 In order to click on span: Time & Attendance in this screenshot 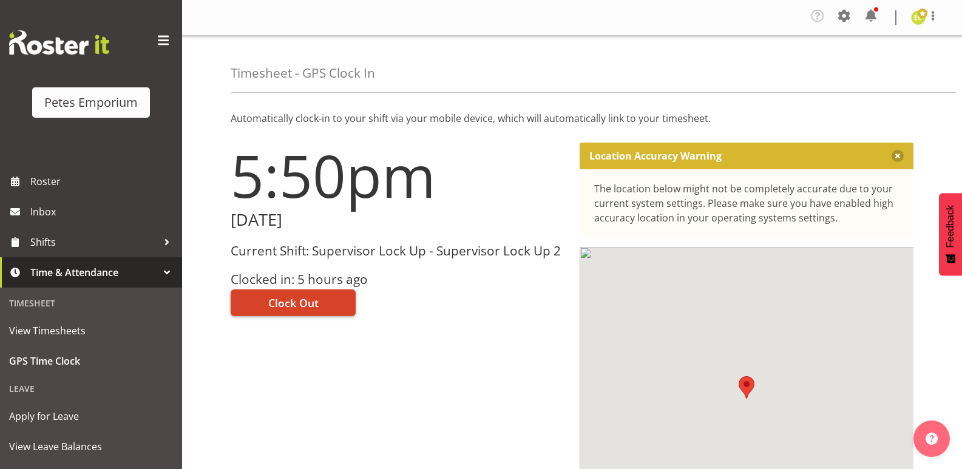, I will do `click(94, 273)`.